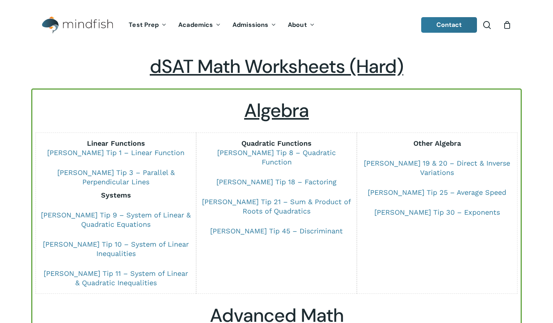 This screenshot has width=553, height=323. Describe the element at coordinates (449, 25) in the screenshot. I see `a: Contact` at that location.